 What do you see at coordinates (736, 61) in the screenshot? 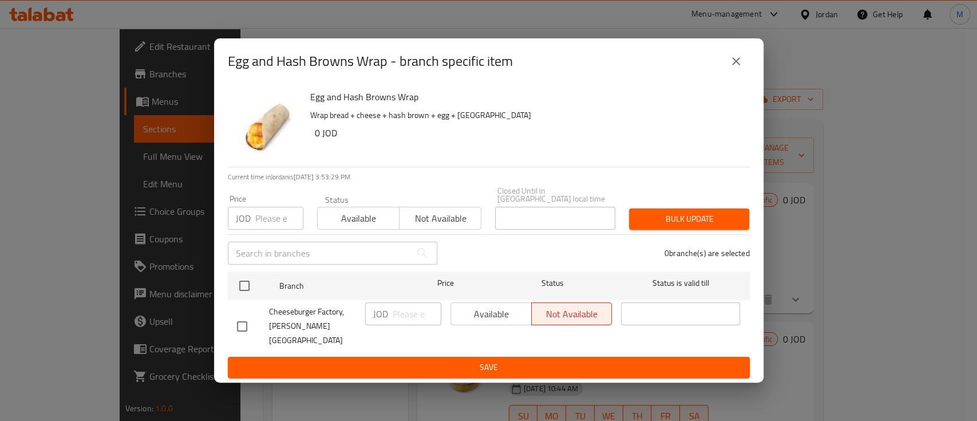
I see `button: close` at bounding box center [736, 61].